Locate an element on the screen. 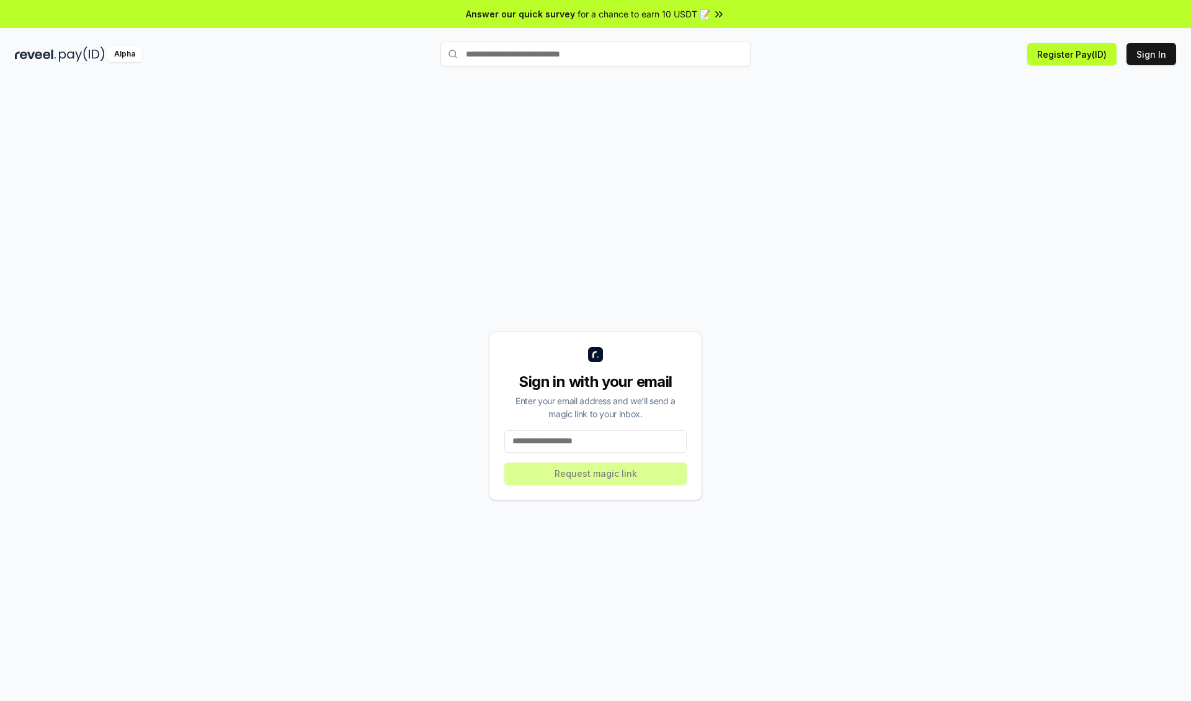  img: pay_id is located at coordinates (82, 54).